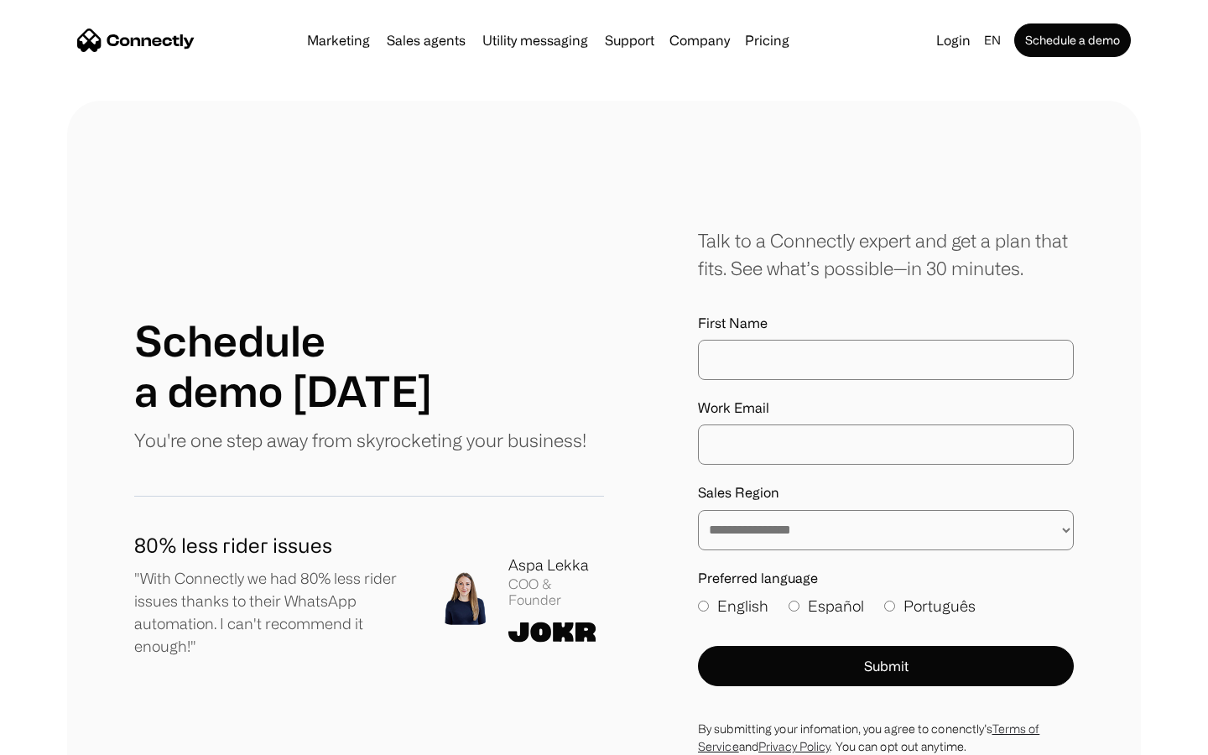  Describe the element at coordinates (886, 578) in the screenshot. I see `label: Preferred language` at that location.